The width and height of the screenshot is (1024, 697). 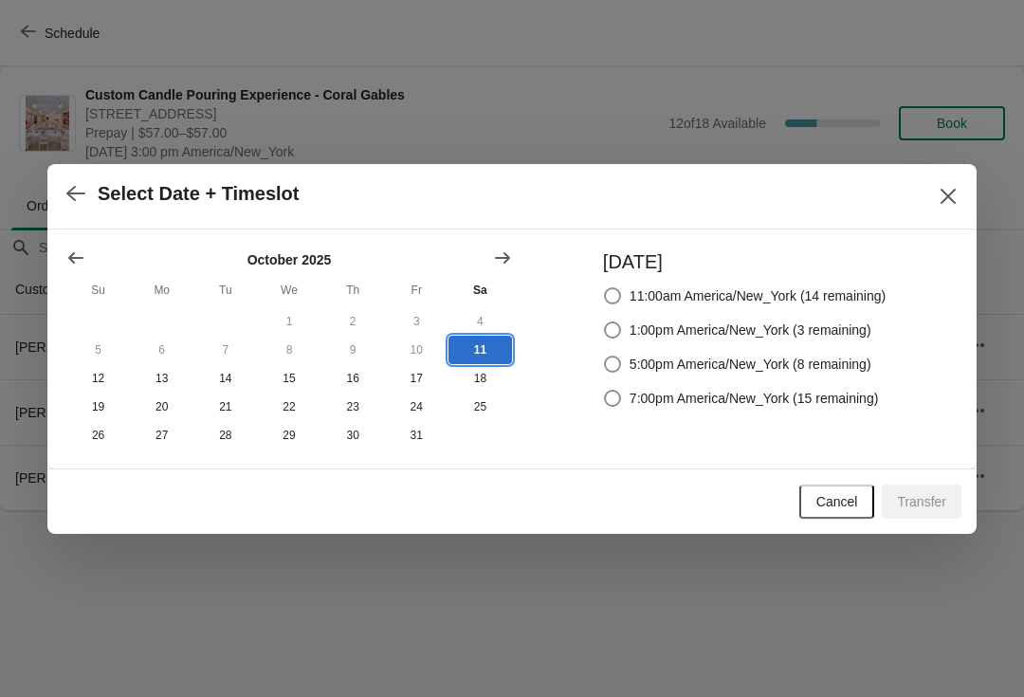 I want to click on button: Saturday October 25 2025, so click(x=480, y=407).